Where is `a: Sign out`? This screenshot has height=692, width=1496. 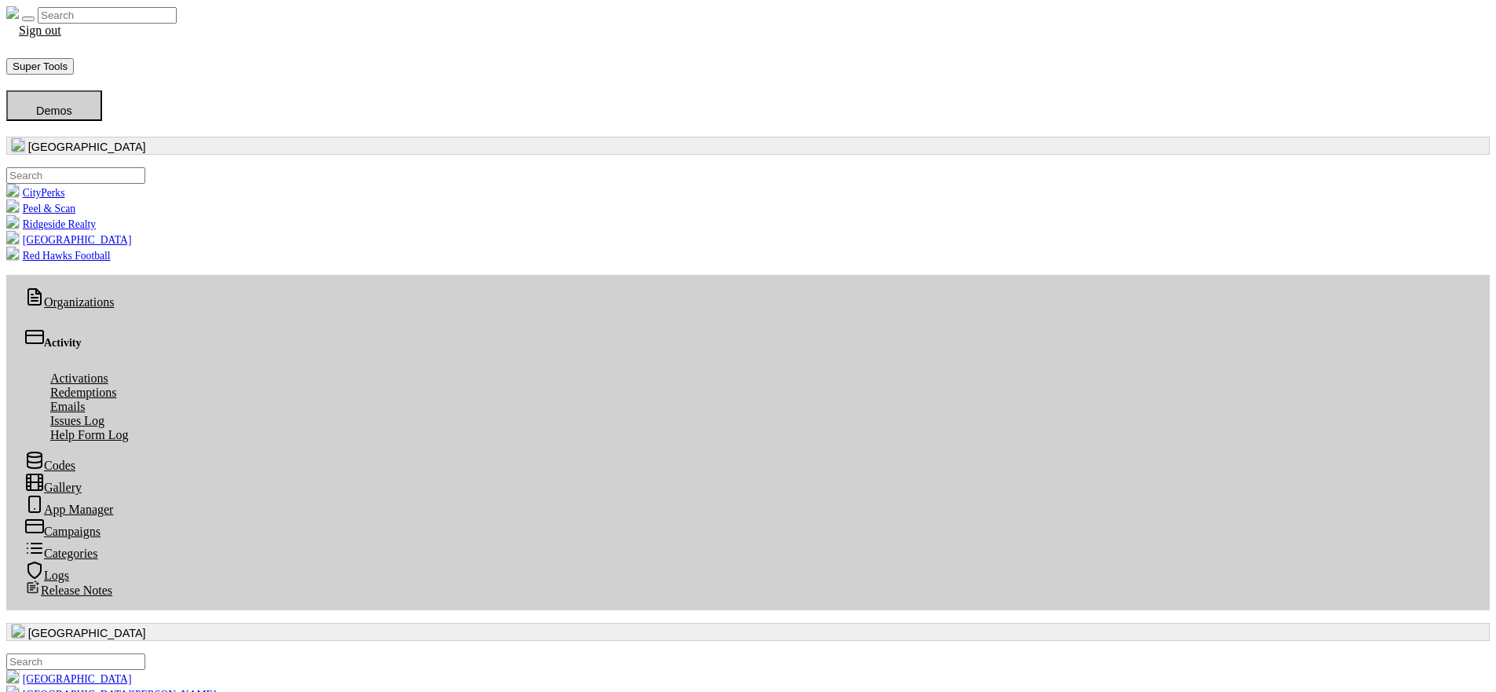
a: Sign out is located at coordinates (40, 30).